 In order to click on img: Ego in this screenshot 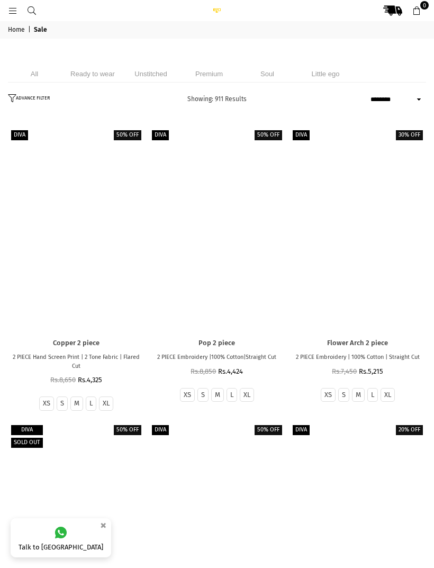, I will do `click(217, 10)`.